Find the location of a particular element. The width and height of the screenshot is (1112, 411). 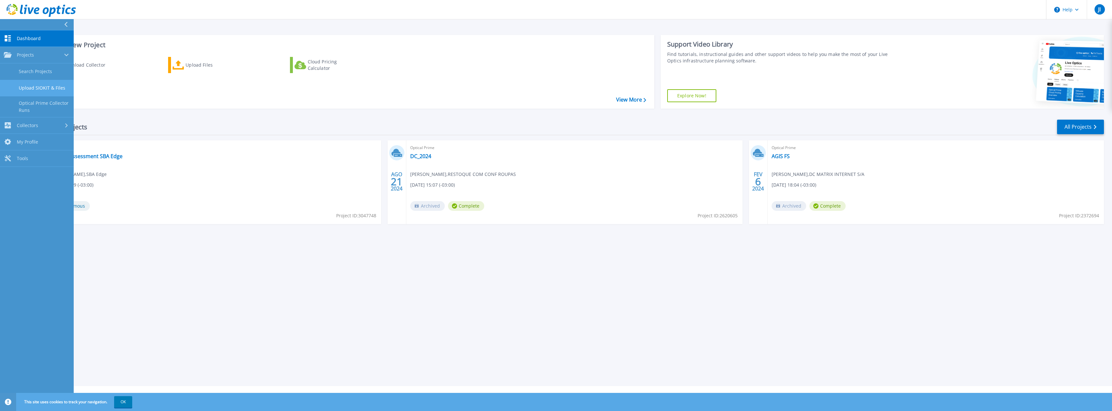

span: Project ID: 3047748 is located at coordinates (356, 216).